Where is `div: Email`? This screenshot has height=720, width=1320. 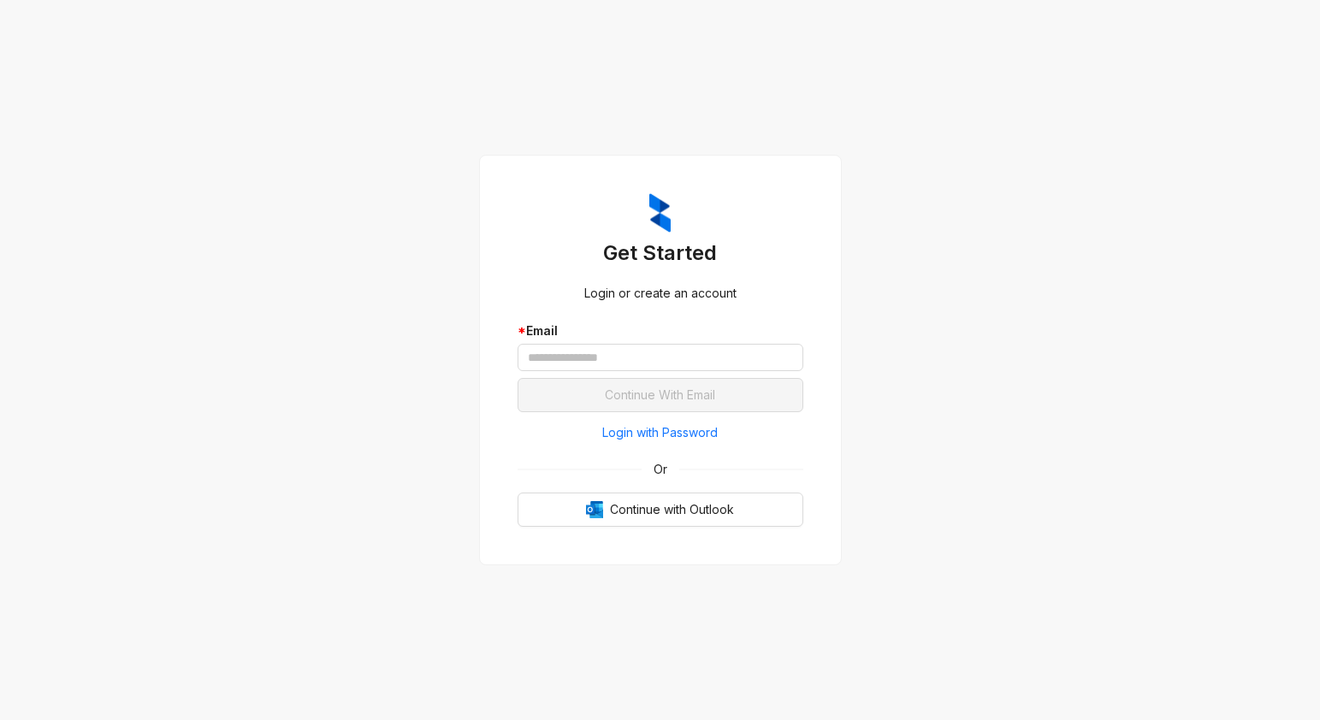
div: Email is located at coordinates (661, 331).